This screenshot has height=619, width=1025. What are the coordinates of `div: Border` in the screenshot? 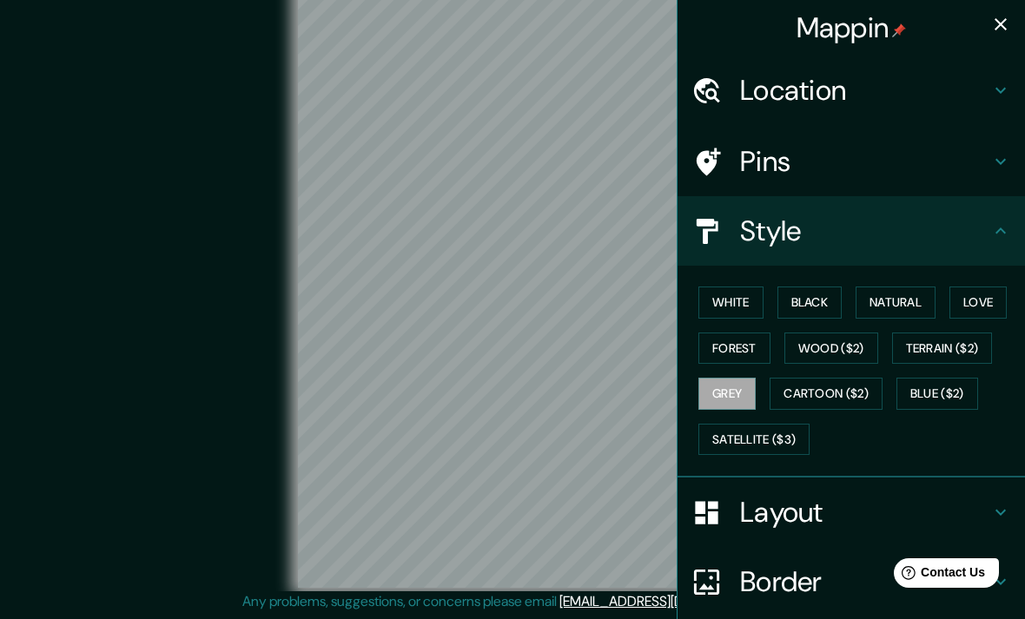 It's located at (851, 582).